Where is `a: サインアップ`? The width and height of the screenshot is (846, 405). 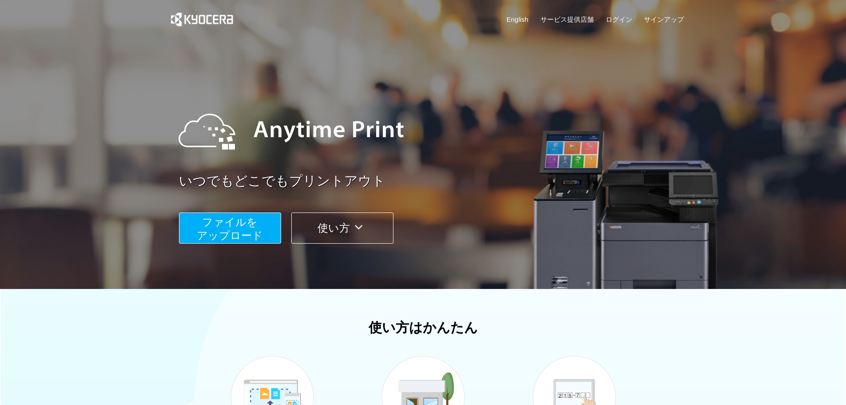
a: サインアップ is located at coordinates (664, 19).